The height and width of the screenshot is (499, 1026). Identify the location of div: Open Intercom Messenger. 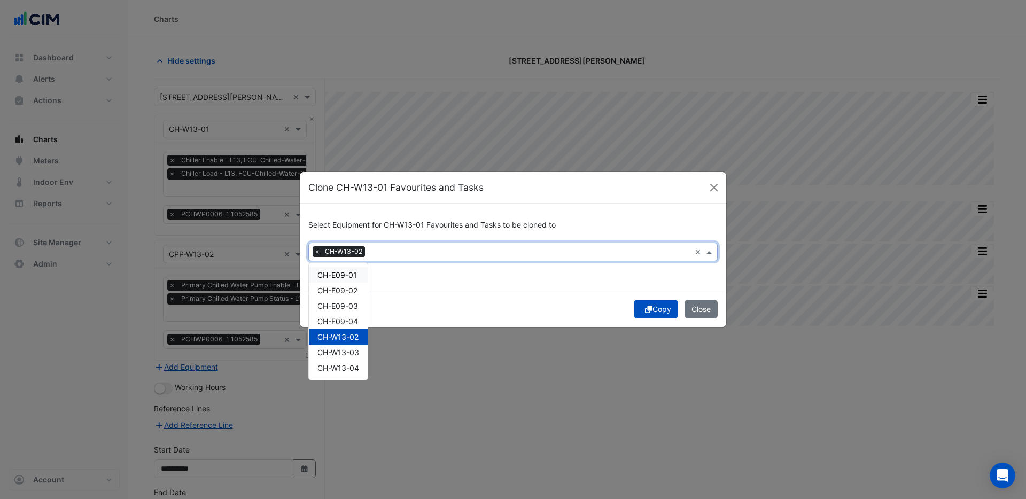
(1002, 476).